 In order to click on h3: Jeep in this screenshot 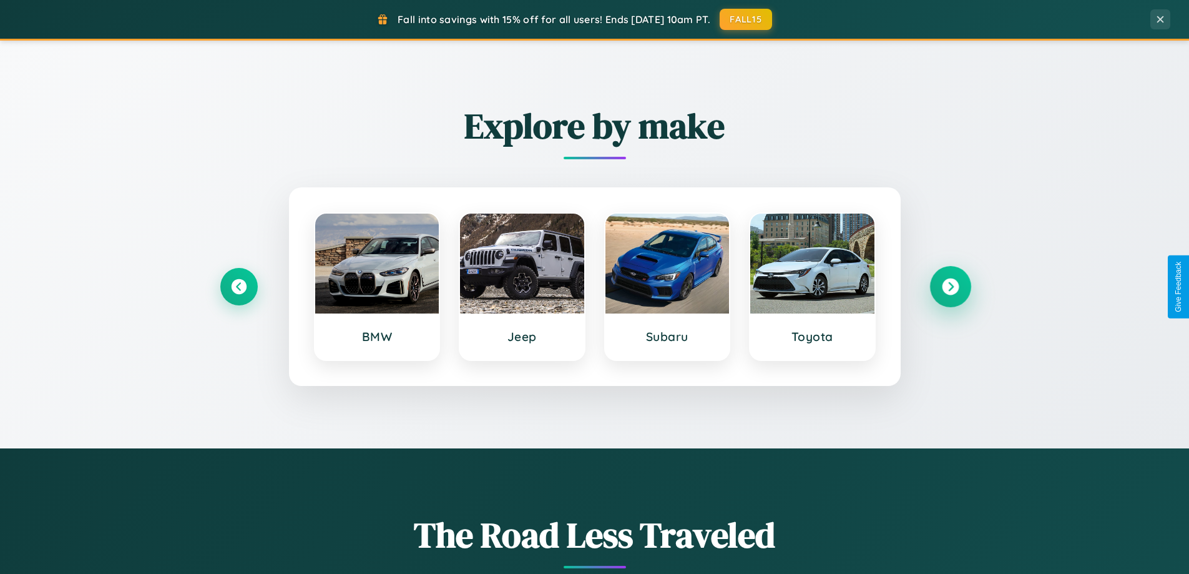, I will do `click(522, 336)`.